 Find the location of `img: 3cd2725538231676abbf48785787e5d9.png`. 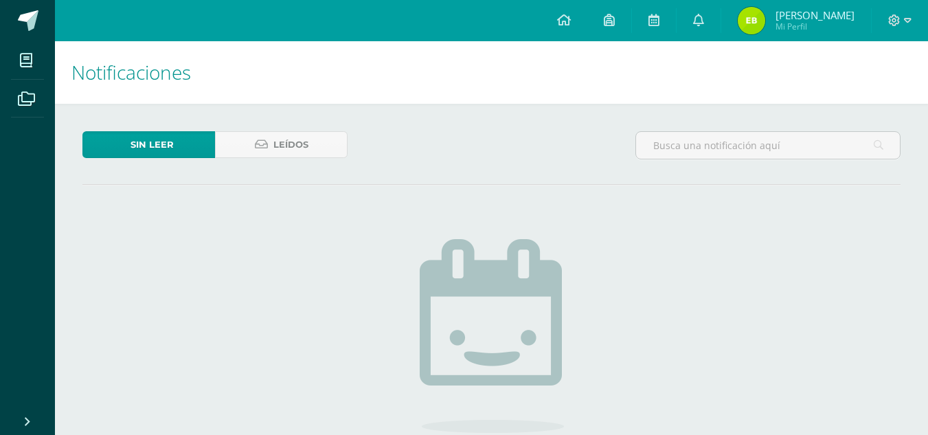

img: 3cd2725538231676abbf48785787e5d9.png is located at coordinates (751, 21).